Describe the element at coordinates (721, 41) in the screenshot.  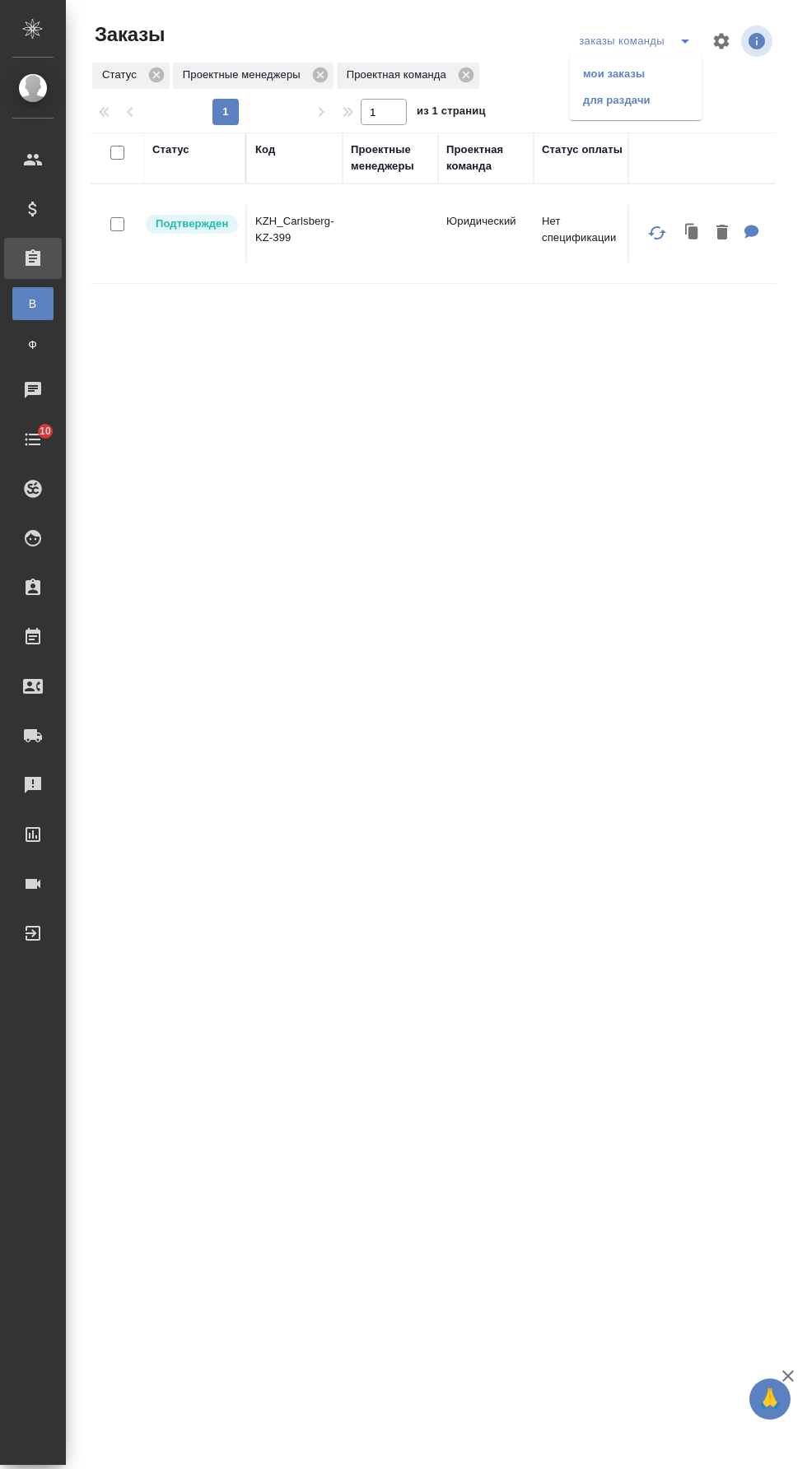
I see `span: Настроить таблицу` at that location.